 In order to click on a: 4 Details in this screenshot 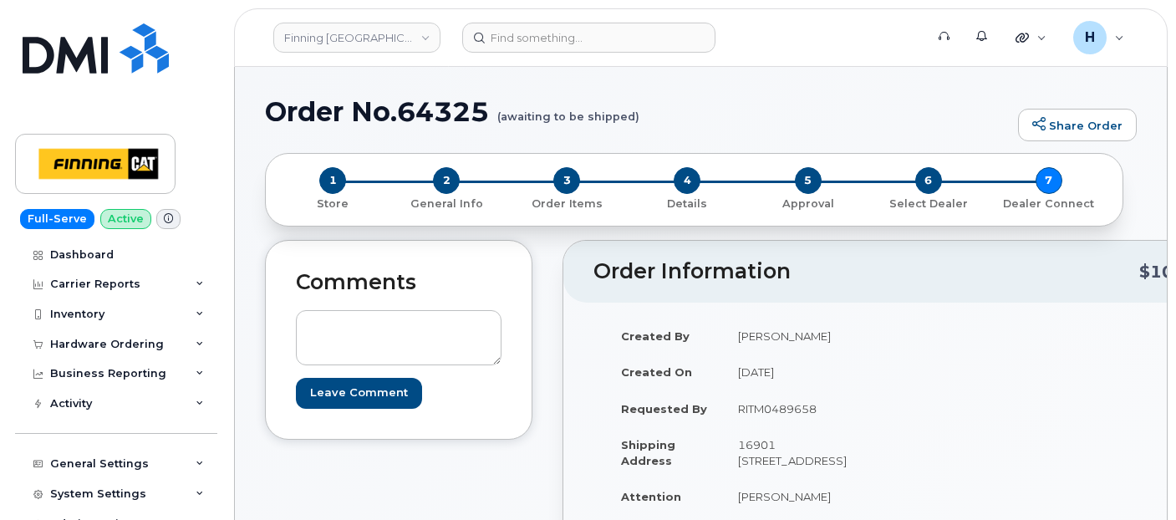, I will do `click(687, 202)`.